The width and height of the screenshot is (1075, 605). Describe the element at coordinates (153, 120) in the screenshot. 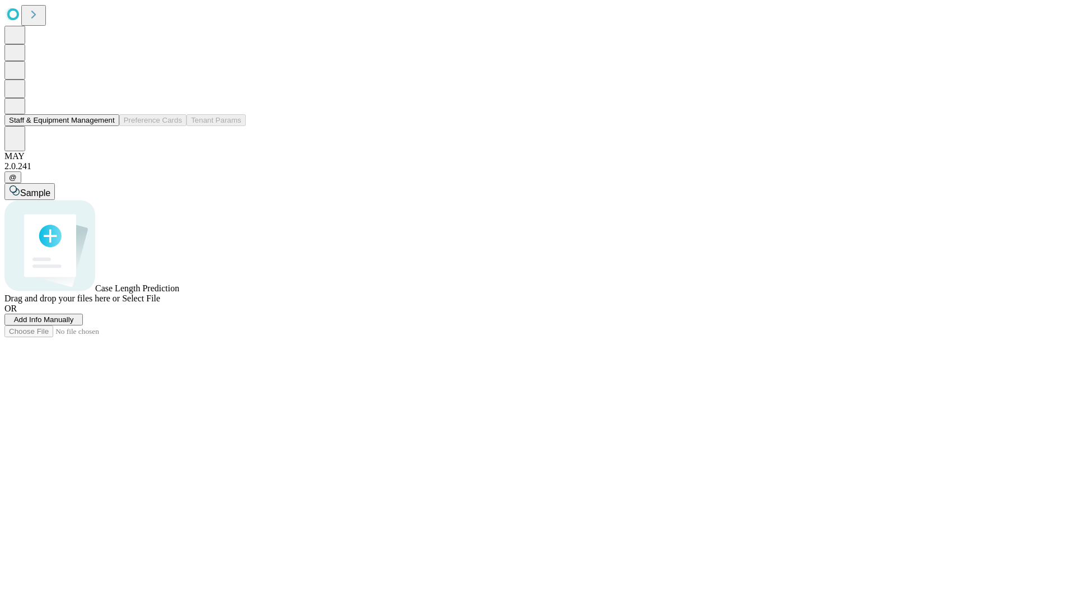

I see `button: Preference Cards` at that location.